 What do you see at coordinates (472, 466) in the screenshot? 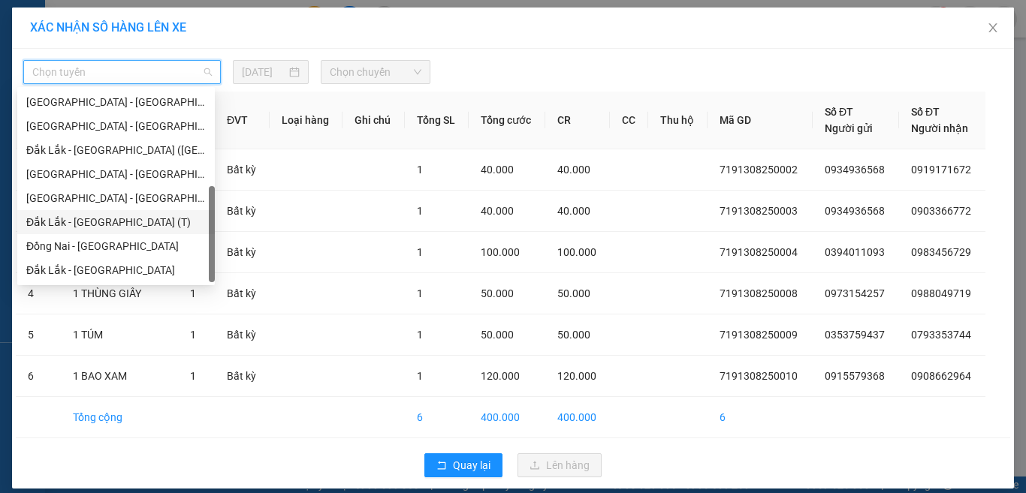
I see `span: Quay lại` at bounding box center [472, 466].